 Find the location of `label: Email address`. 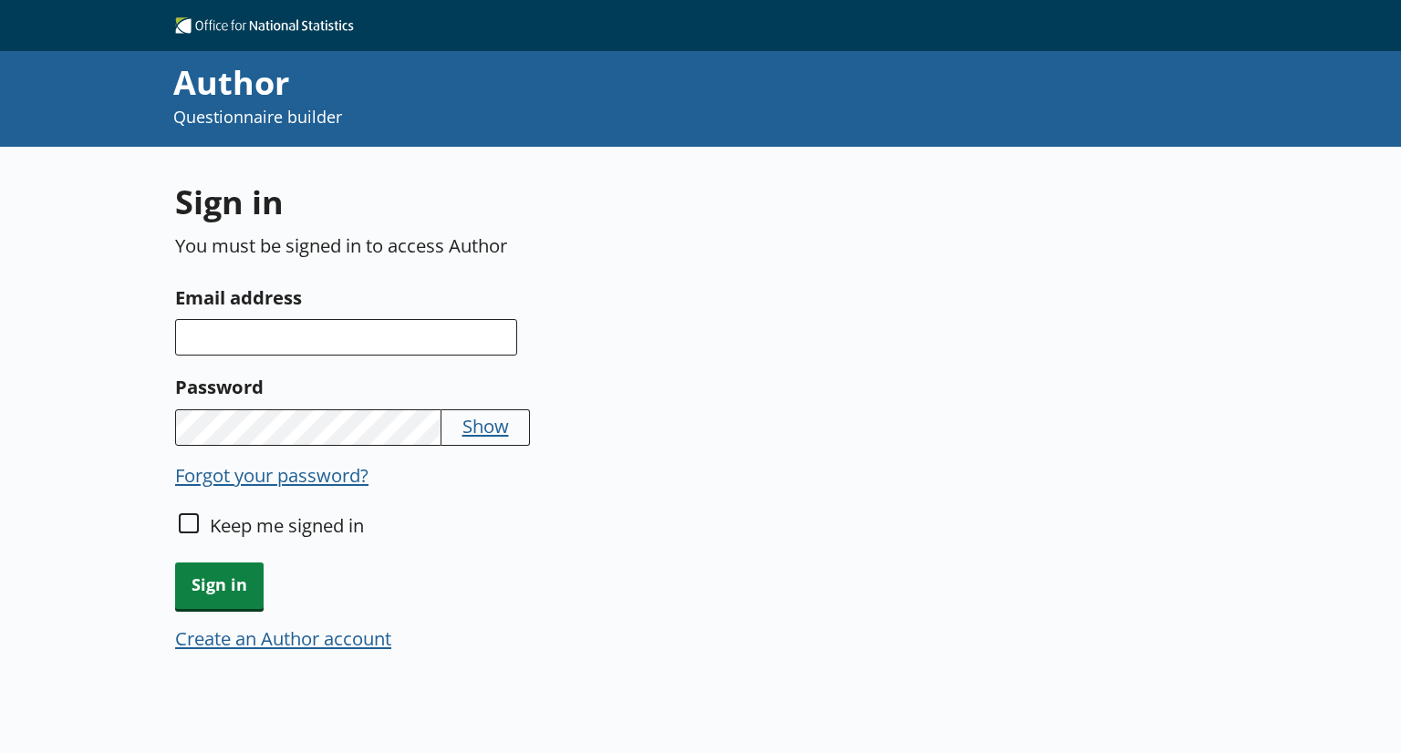

label: Email address is located at coordinates (518, 297).